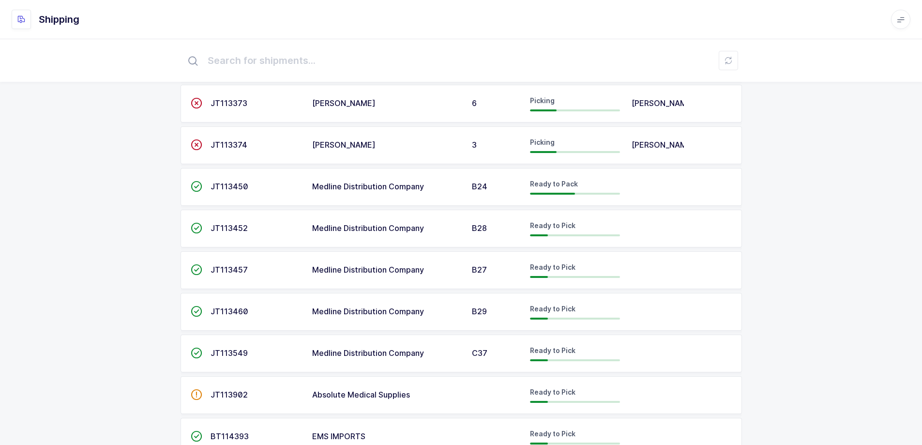 The width and height of the screenshot is (922, 445). Describe the element at coordinates (479, 311) in the screenshot. I see `span: B29` at that location.